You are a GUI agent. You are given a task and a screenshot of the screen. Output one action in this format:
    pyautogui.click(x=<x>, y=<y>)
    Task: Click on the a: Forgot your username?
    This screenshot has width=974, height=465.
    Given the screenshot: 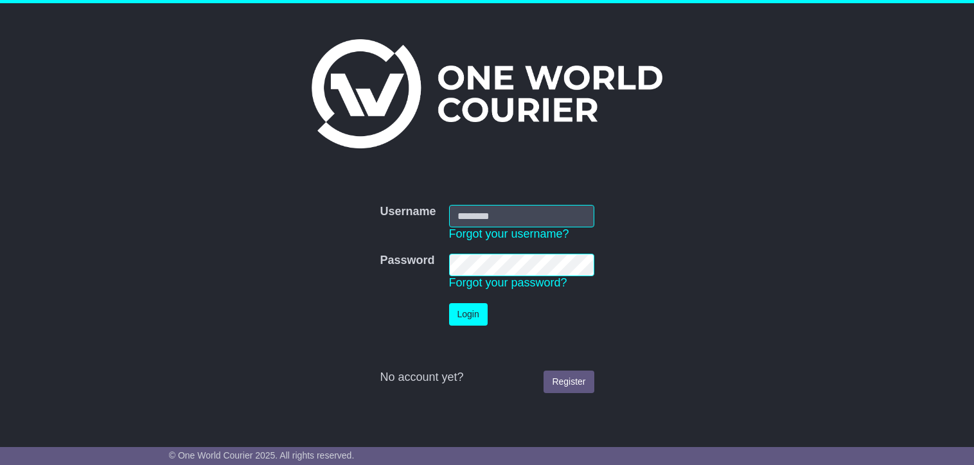 What is the action you would take?
    pyautogui.click(x=509, y=234)
    